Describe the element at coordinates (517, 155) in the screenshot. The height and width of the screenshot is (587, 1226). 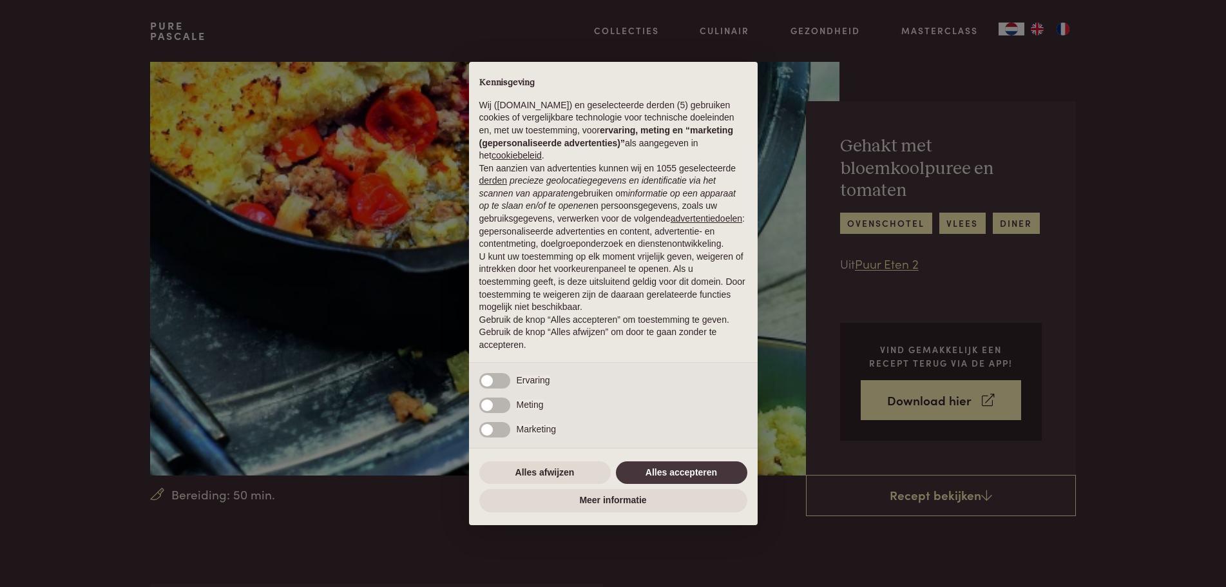
I see `a: cookiebeleid` at that location.